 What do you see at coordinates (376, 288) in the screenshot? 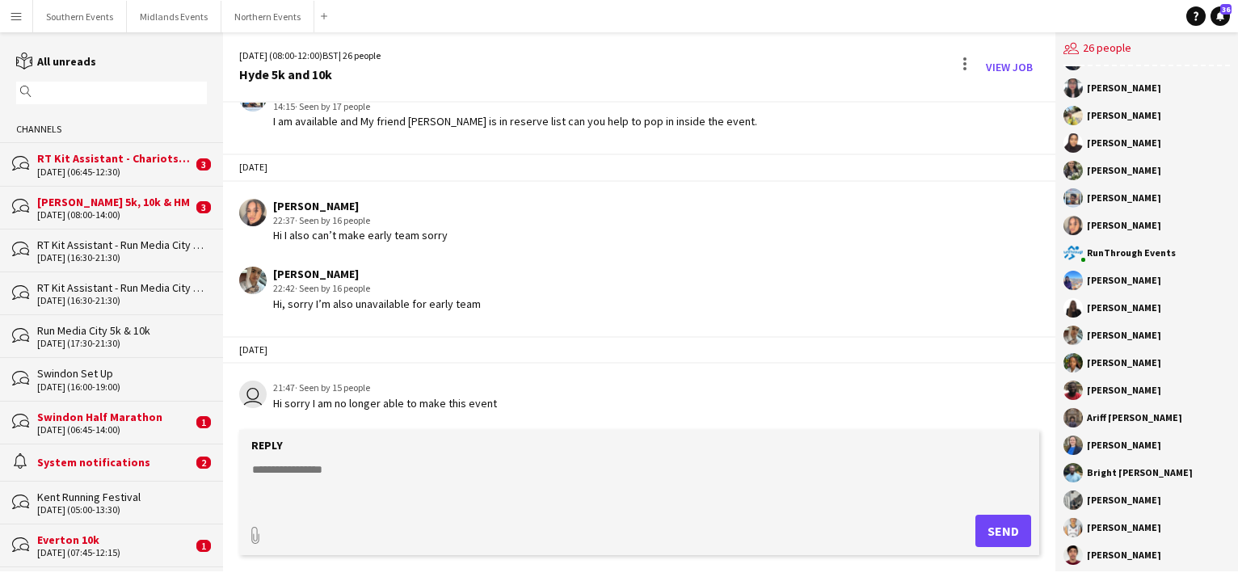
I see `div: 22:42` at bounding box center [376, 288].